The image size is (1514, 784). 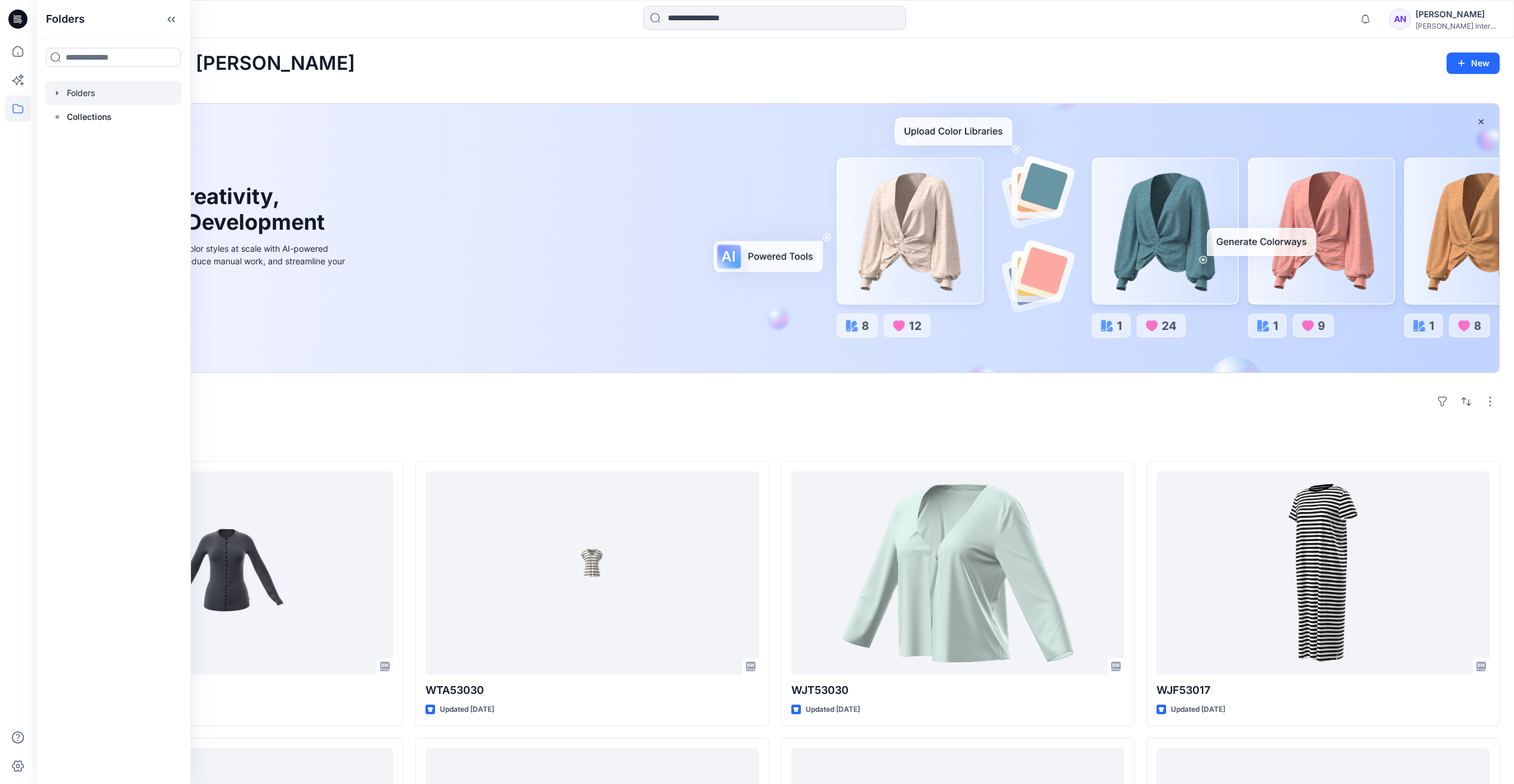 What do you see at coordinates (213, 261) in the screenshot?
I see `div: Explore ideas faster and recolor styles at scale with AI-powered tools that boost creativity, red...` at bounding box center [213, 261].